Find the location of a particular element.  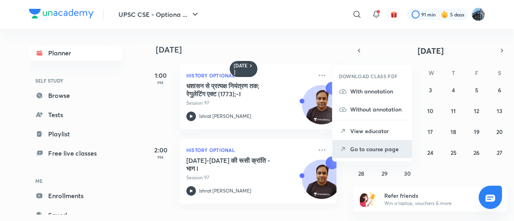

button: September 10, 2025 is located at coordinates (431, 111).